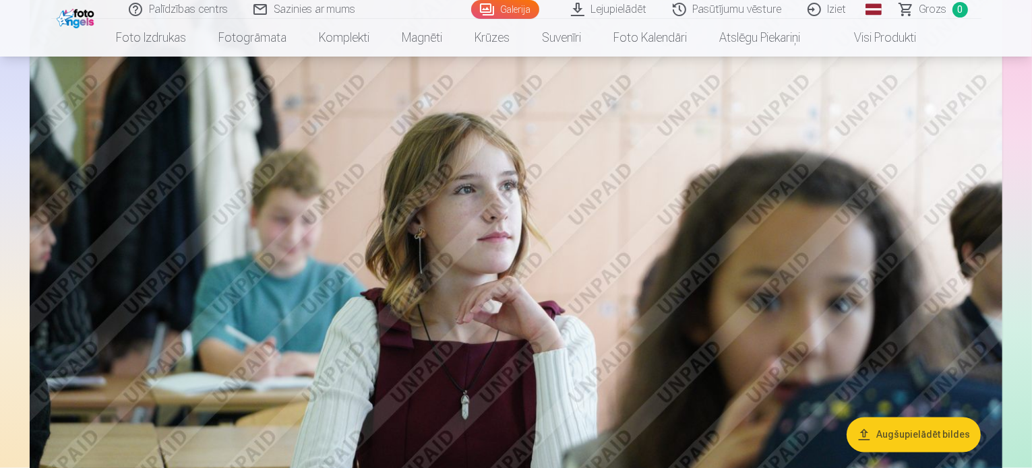  What do you see at coordinates (932, 9) in the screenshot?
I see `span: Grozs` at bounding box center [932, 9].